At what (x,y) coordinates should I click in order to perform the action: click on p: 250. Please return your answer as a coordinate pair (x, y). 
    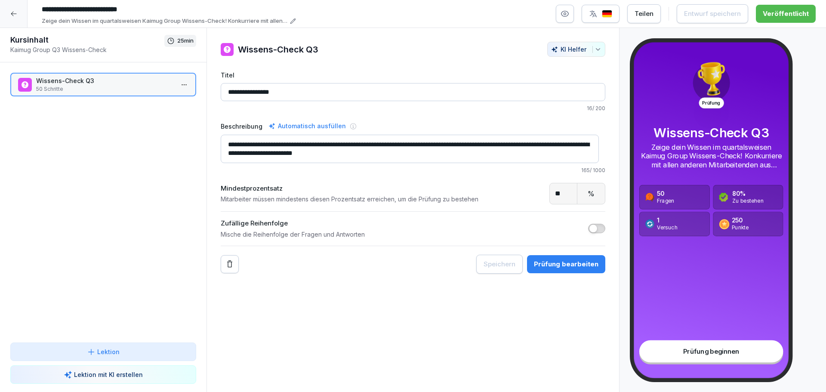
    Looking at the image, I should click on (740, 220).